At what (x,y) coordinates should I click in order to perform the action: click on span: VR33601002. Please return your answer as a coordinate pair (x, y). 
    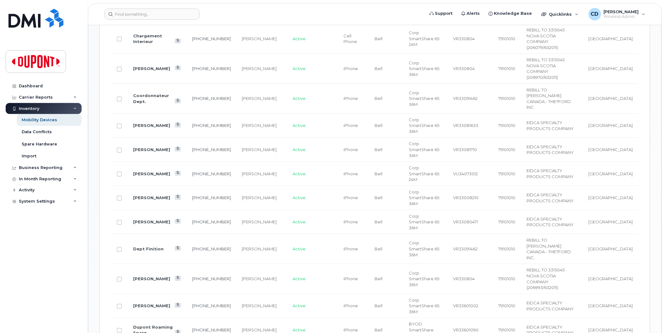
    Looking at the image, I should click on (466, 306).